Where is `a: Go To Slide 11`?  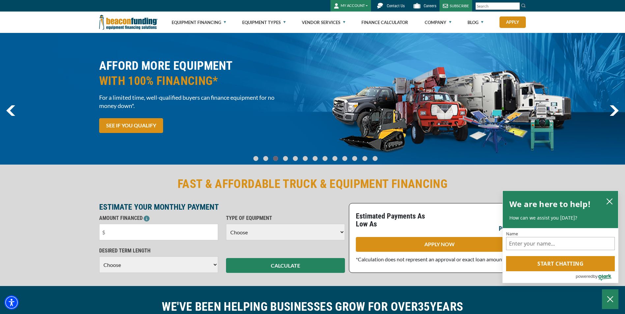
a: Go To Slide 11 is located at coordinates (365, 158).